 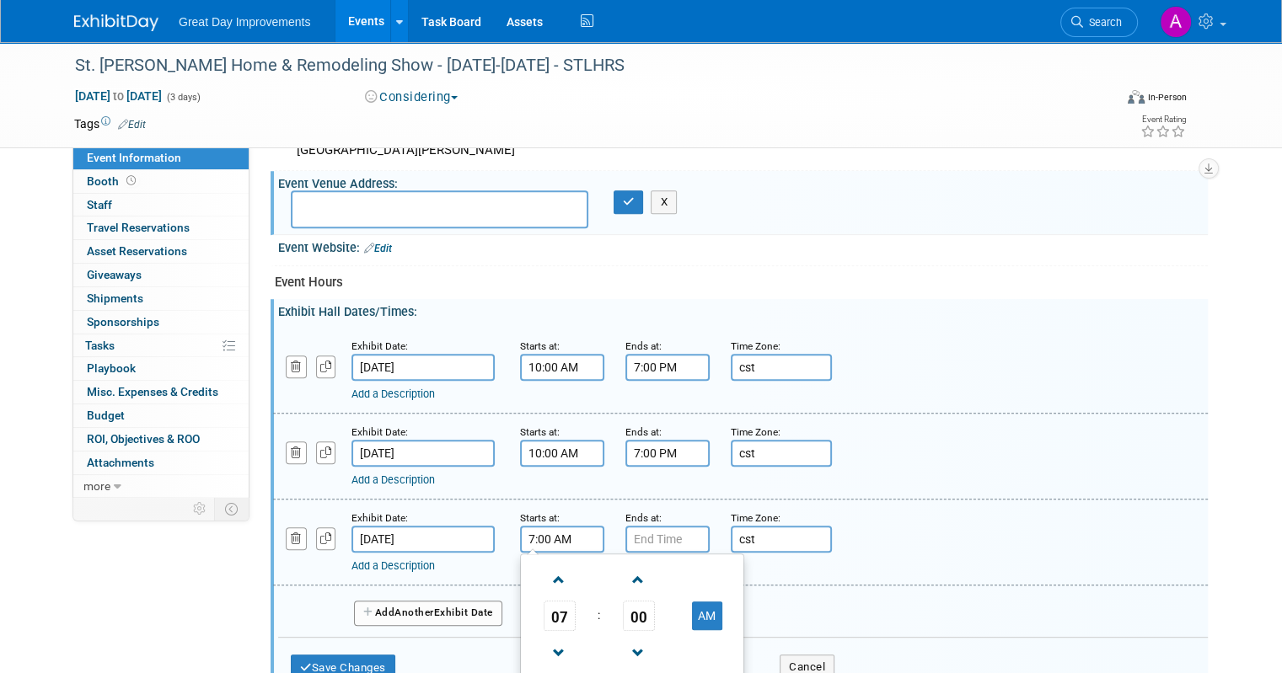 I want to click on span: Pick Minute, so click(x=639, y=616).